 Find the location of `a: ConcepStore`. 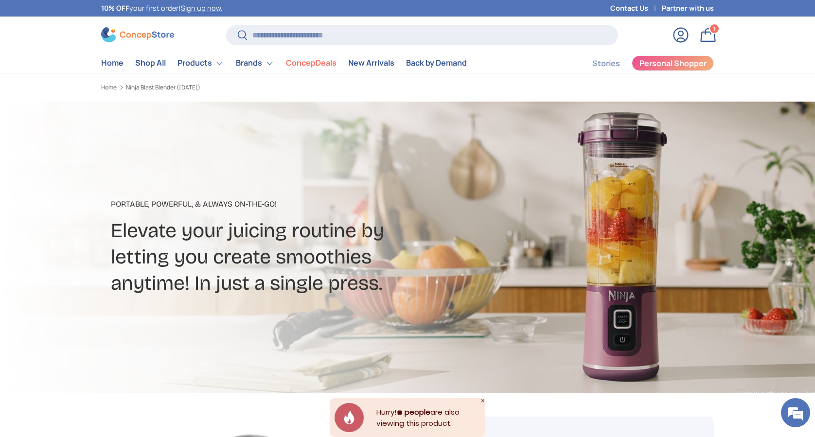

a: ConcepStore is located at coordinates (138, 35).